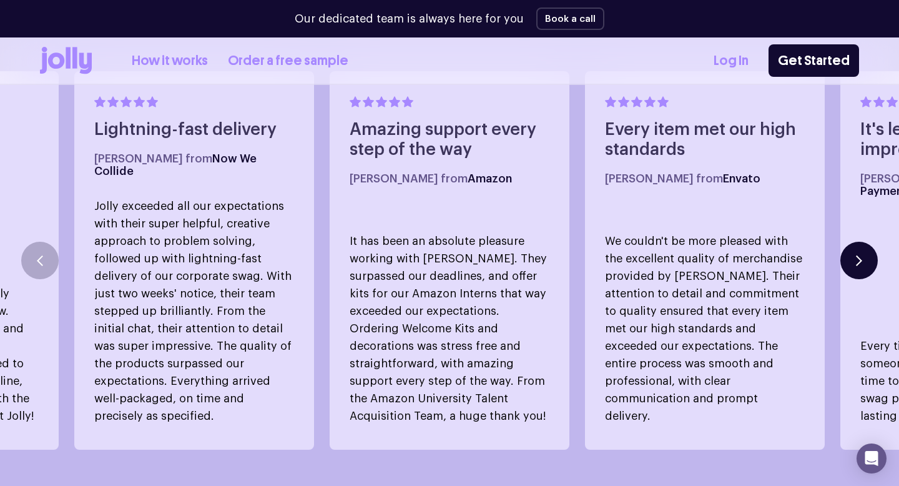  Describe the element at coordinates (871, 458) in the screenshot. I see `div: Open Intercom Messenger` at that location.